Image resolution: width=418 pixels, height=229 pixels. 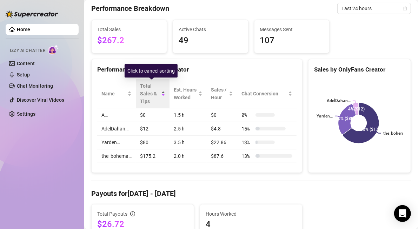 I want to click on div: Performance by OnlyFans Creator, so click(x=197, y=69).